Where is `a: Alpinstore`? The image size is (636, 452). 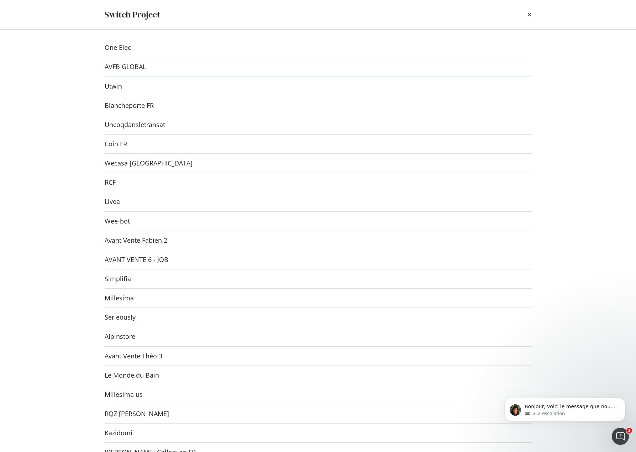
a: Alpinstore is located at coordinates (120, 337).